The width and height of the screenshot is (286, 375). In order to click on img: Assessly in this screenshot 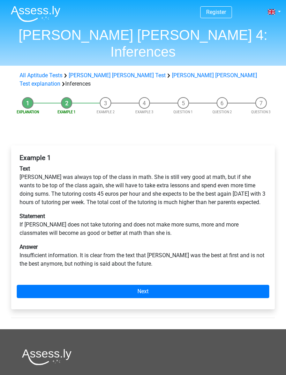, I will do `click(36, 14)`.